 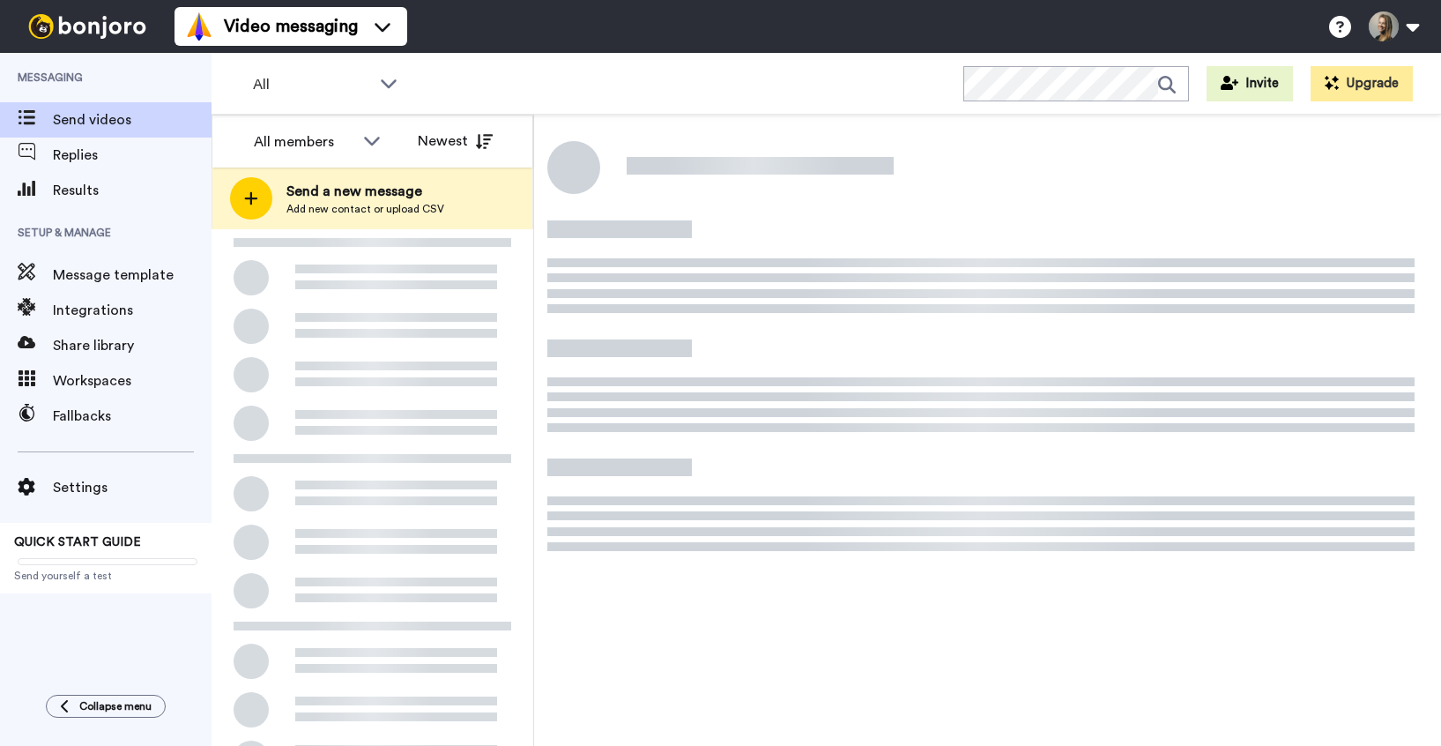 What do you see at coordinates (132, 416) in the screenshot?
I see `span: Fallbacks` at bounding box center [132, 416].